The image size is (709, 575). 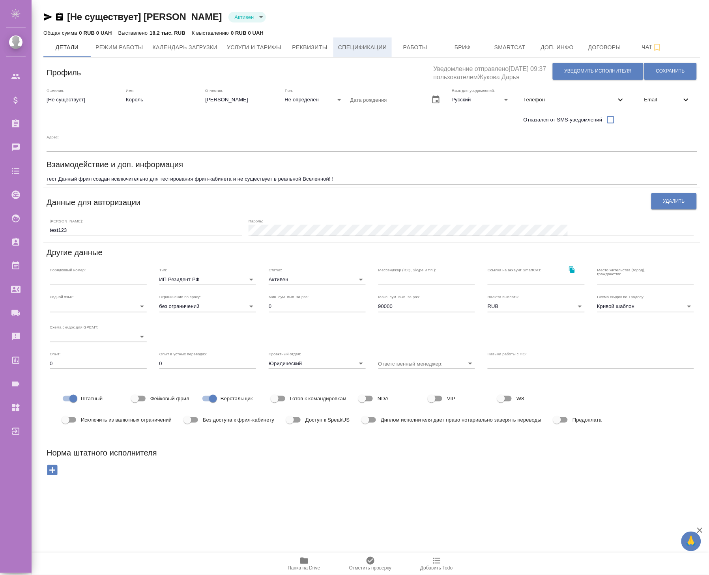 I want to click on p: К выставлению, so click(x=211, y=33).